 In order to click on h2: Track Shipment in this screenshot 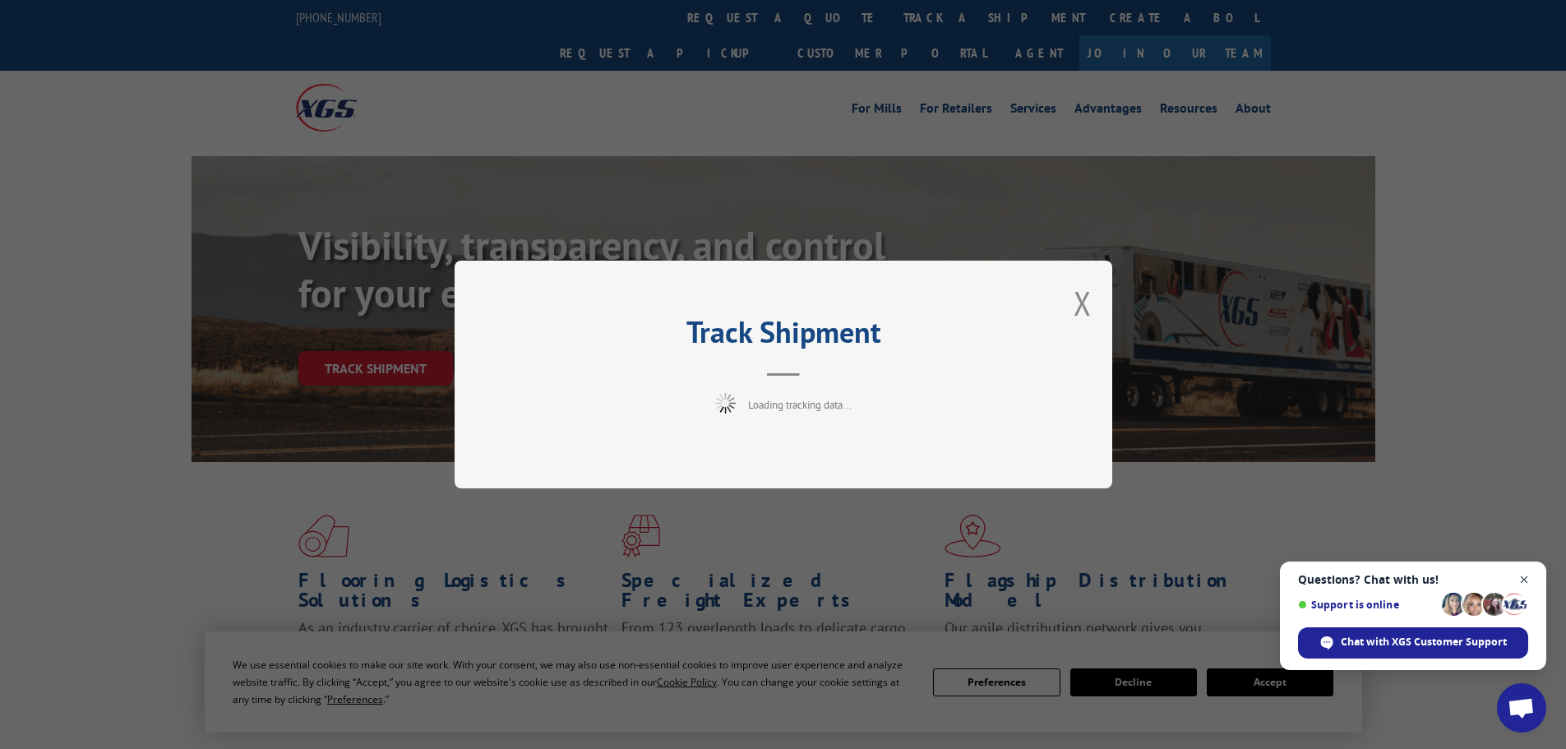, I will do `click(783, 336)`.